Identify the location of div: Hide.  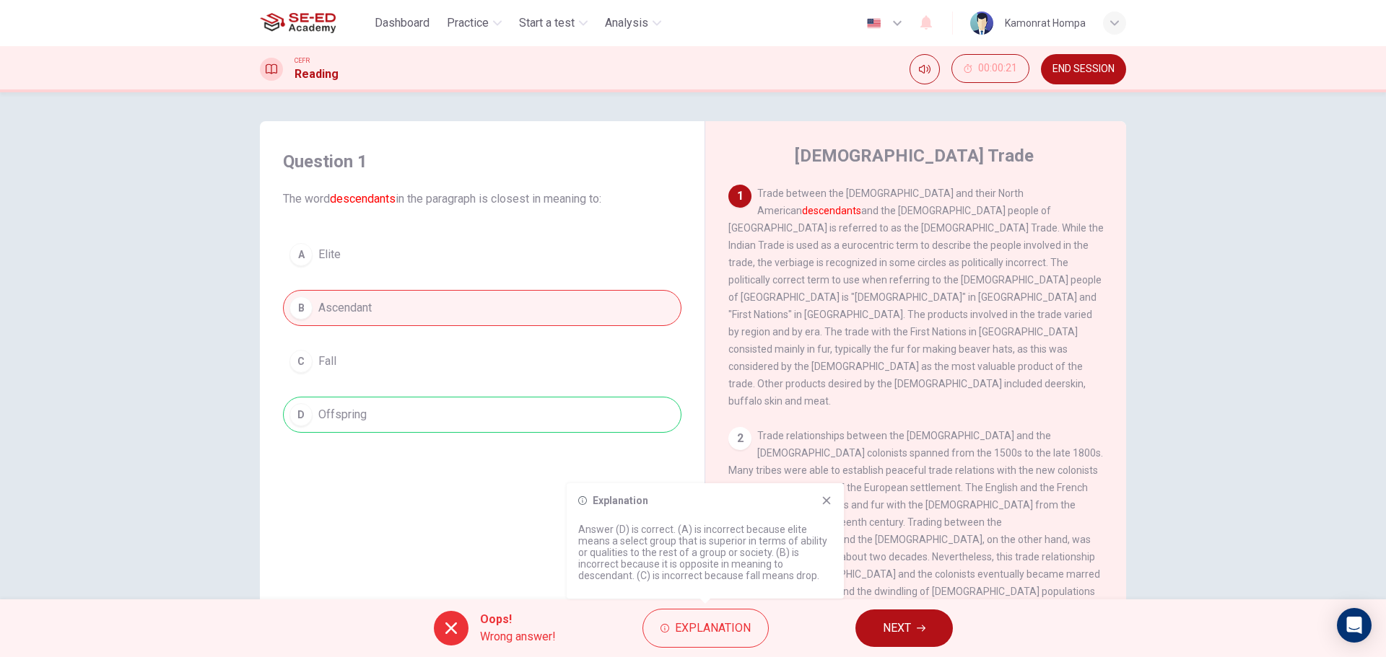
(990, 69).